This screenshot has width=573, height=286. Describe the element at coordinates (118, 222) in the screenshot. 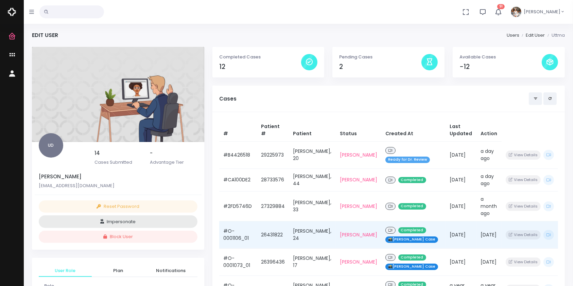

I see `button: Impersonate` at that location.